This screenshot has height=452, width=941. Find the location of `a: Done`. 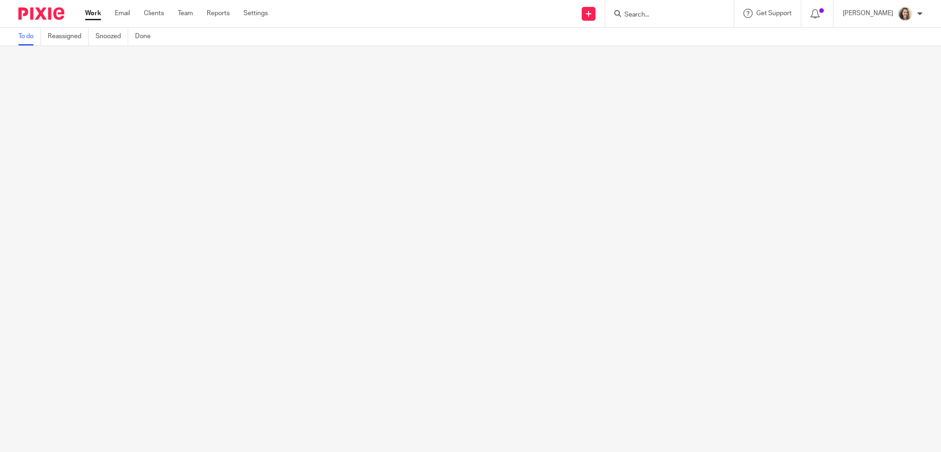

a: Done is located at coordinates (146, 36).